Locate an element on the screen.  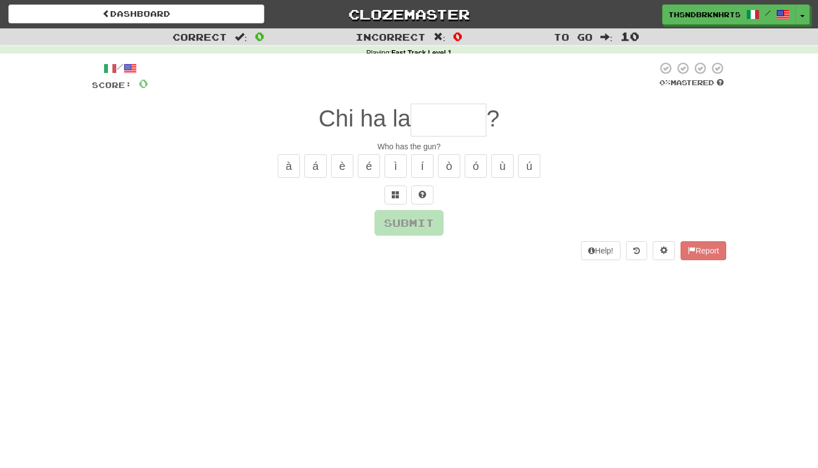
span: Incorrect is located at coordinates (391, 37).